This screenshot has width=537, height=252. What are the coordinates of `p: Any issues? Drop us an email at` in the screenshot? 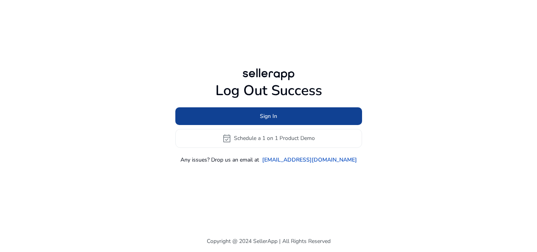 It's located at (220, 160).